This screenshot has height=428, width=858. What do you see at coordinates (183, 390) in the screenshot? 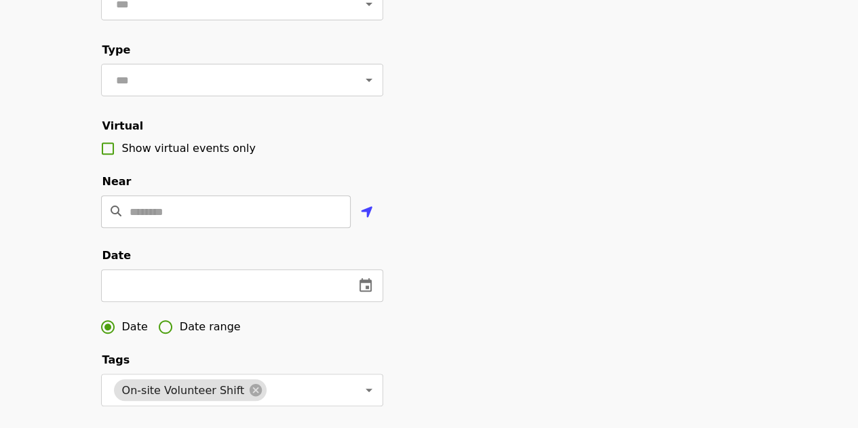
I see `span: On-site Volunteer Shift` at bounding box center [183, 390].